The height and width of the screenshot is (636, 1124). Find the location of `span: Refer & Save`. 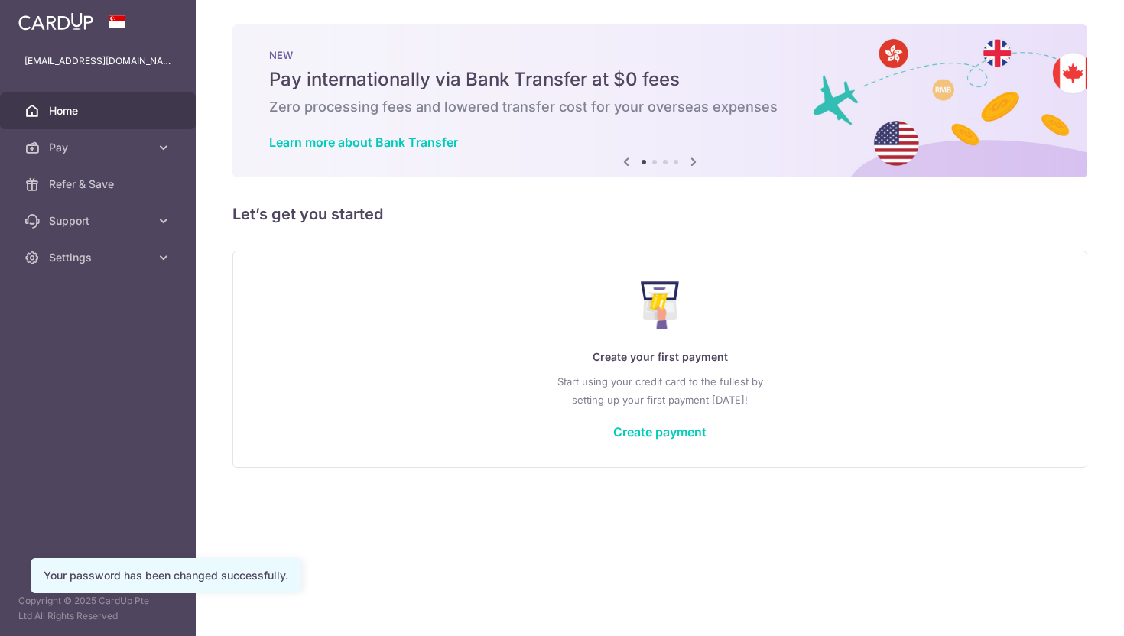

span: Refer & Save is located at coordinates (99, 184).